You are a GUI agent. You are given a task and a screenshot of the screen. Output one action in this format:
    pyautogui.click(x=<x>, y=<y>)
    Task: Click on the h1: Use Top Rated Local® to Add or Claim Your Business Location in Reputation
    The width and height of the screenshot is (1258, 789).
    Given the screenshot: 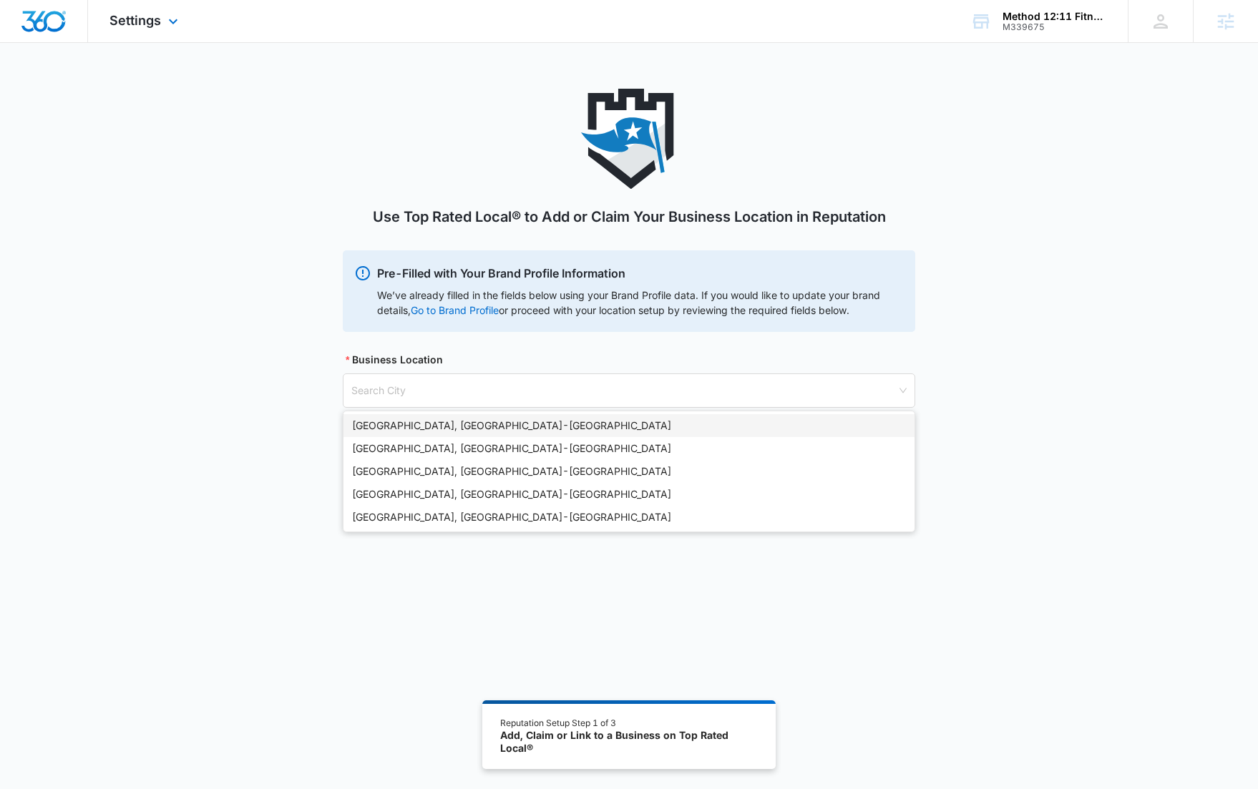 What is the action you would take?
    pyautogui.click(x=629, y=217)
    